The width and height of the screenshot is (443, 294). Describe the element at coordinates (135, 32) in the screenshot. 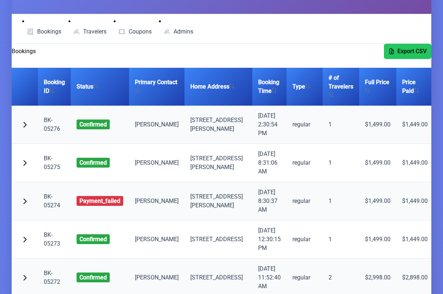

I see `a: Coupons` at that location.